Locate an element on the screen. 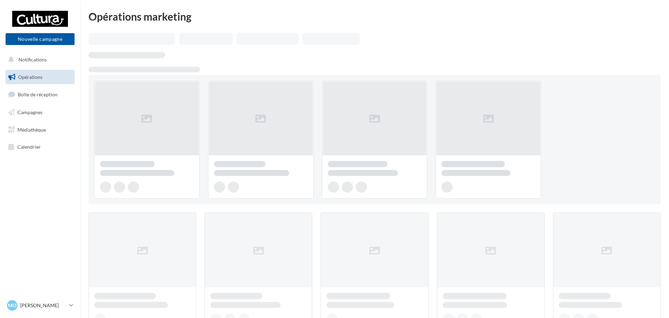 The image size is (669, 318). a: Boîte de réception is located at coordinates (40, 94).